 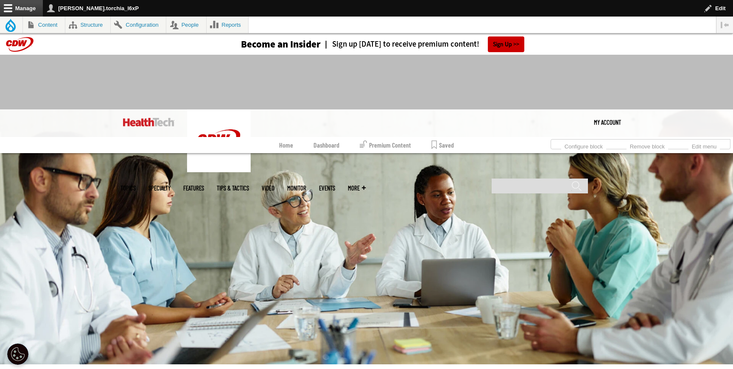 I want to click on a: Structure, so click(x=88, y=25).